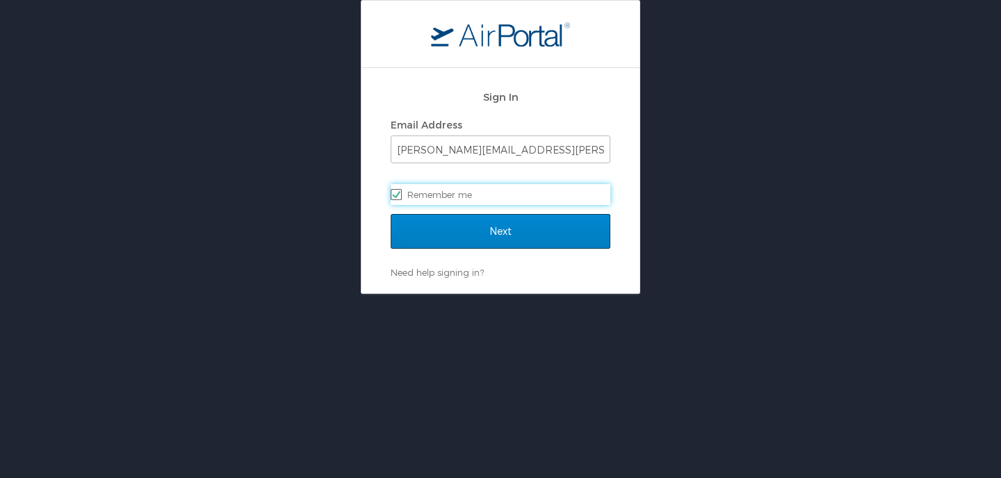 The image size is (1001, 478). What do you see at coordinates (501, 232) in the screenshot?
I see `input: Next` at bounding box center [501, 232].